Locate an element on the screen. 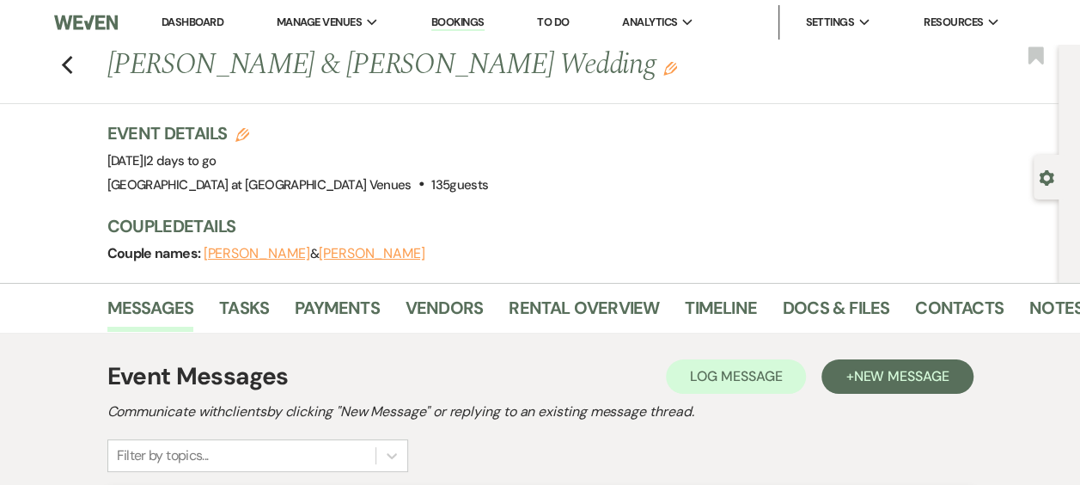 This screenshot has height=485, width=1080. span: Resources is located at coordinates (953, 22).